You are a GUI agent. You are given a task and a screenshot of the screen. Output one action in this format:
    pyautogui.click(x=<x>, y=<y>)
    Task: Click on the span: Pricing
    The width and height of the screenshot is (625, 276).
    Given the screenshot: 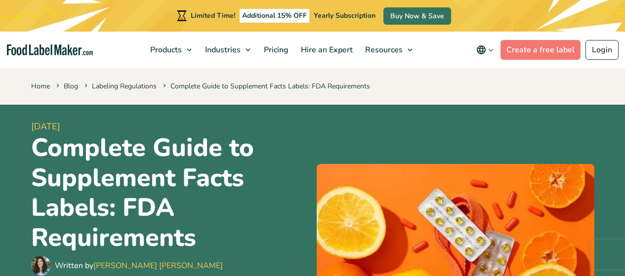 What is the action you would take?
    pyautogui.click(x=275, y=50)
    